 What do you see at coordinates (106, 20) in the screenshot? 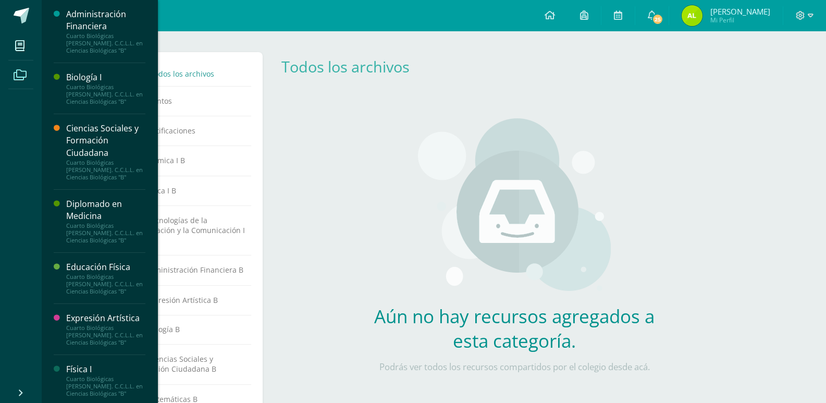
I see `div: Administración Financiera` at bounding box center [106, 20].